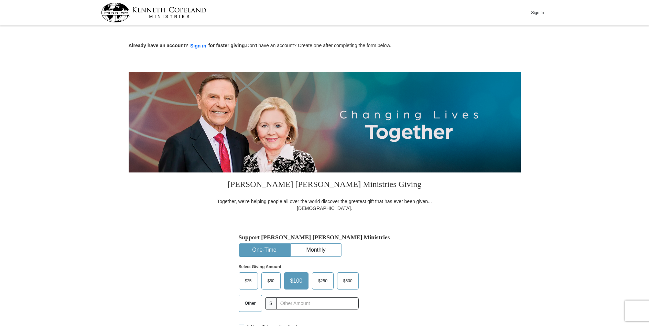  Describe the element at coordinates (316, 250) in the screenshot. I see `button: Monthly` at that location.